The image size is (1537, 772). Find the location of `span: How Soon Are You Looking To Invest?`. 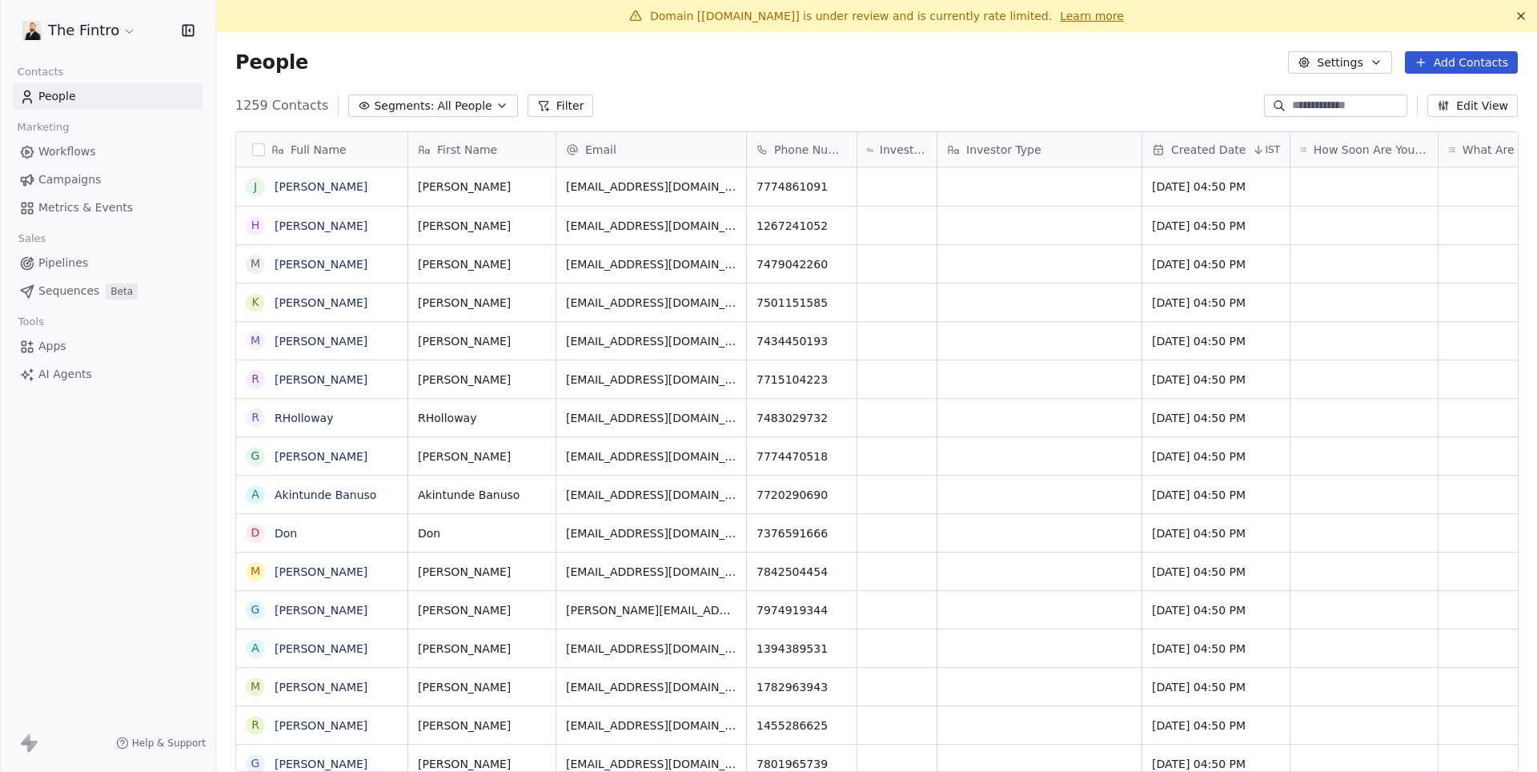

span: How Soon Are You Looking To Invest? is located at coordinates (1370, 150).